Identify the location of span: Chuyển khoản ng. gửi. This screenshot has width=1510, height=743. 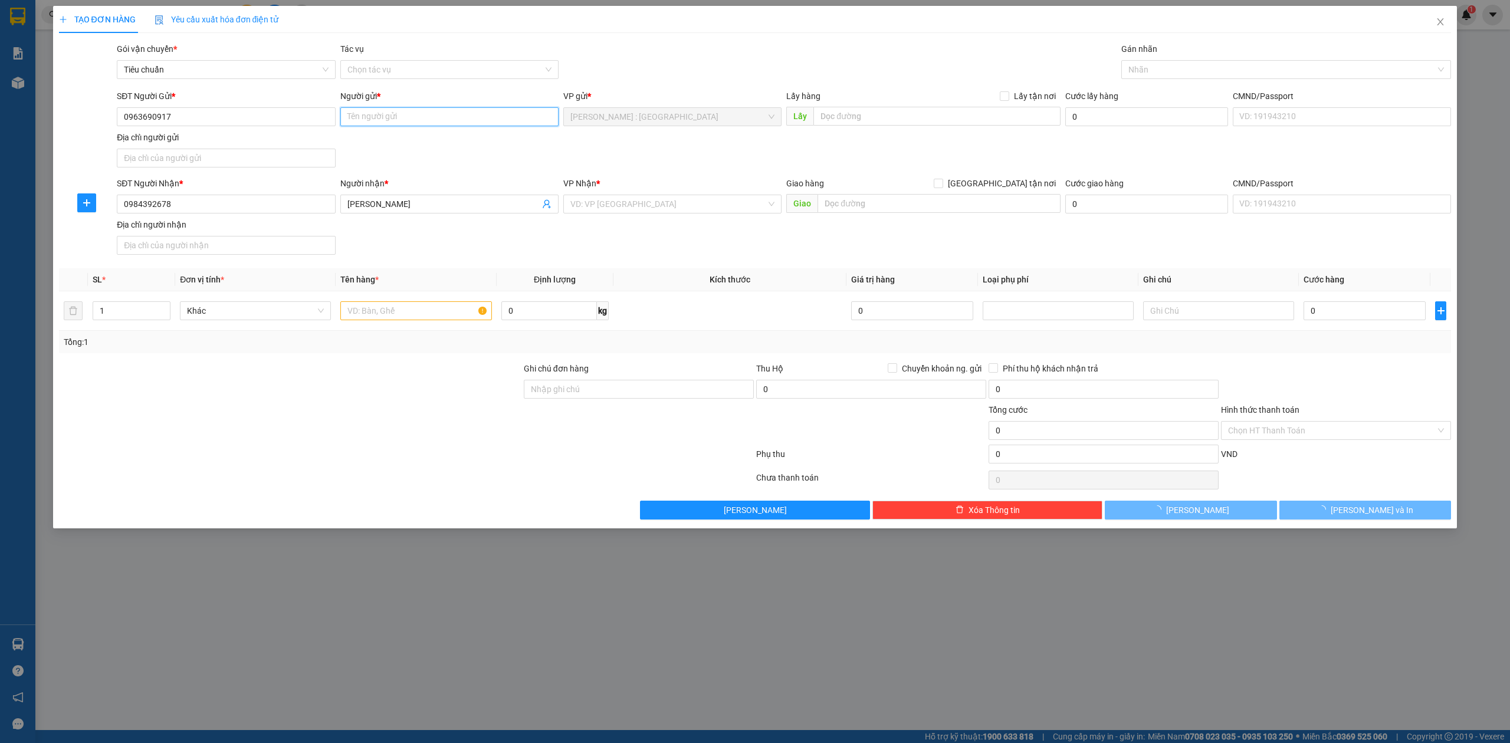
(941, 369).